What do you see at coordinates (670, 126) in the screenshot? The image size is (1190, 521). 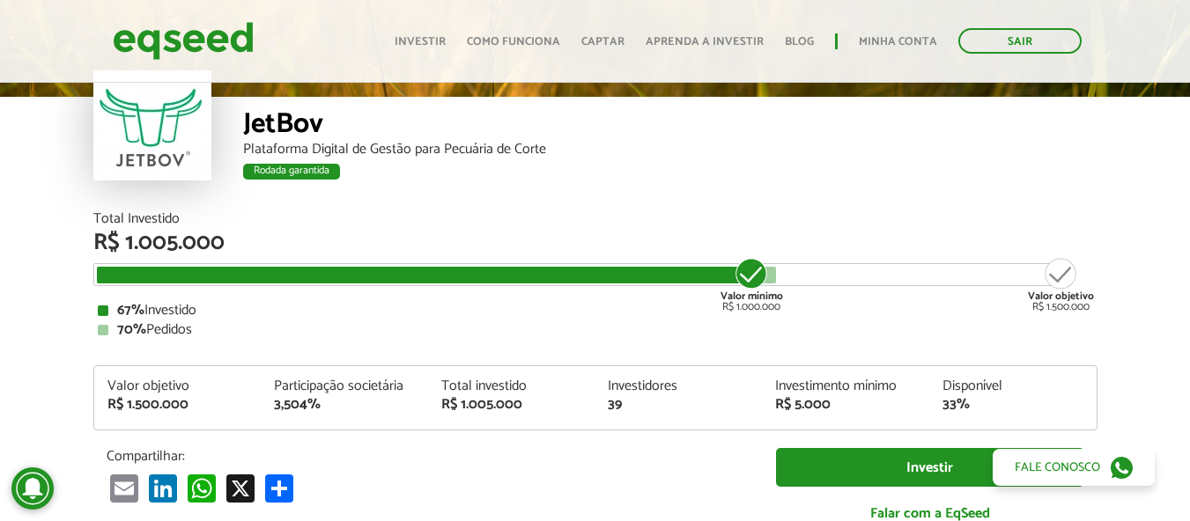 I see `div: JetBov` at bounding box center [670, 126].